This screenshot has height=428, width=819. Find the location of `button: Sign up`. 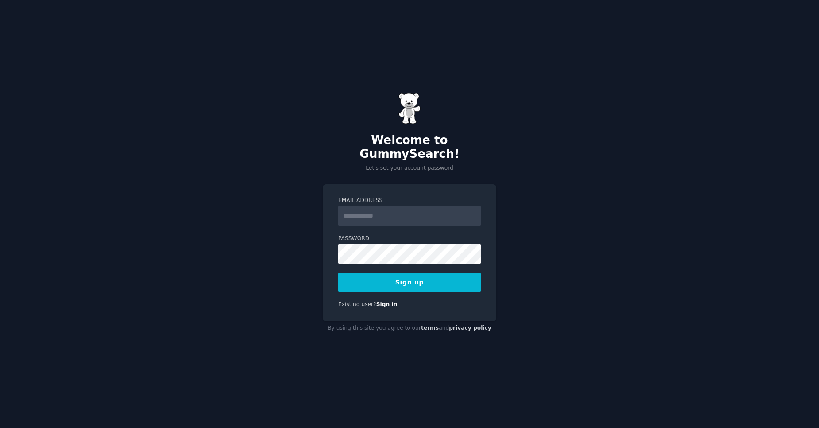

button: Sign up is located at coordinates (410, 282).